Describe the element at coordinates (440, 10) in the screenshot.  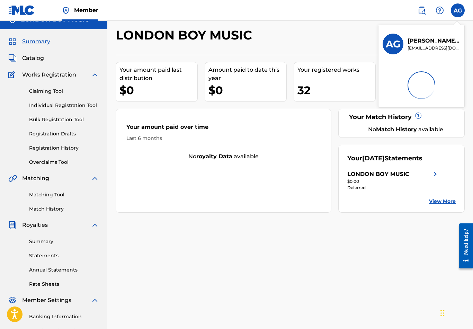
I see `img: help` at that location.